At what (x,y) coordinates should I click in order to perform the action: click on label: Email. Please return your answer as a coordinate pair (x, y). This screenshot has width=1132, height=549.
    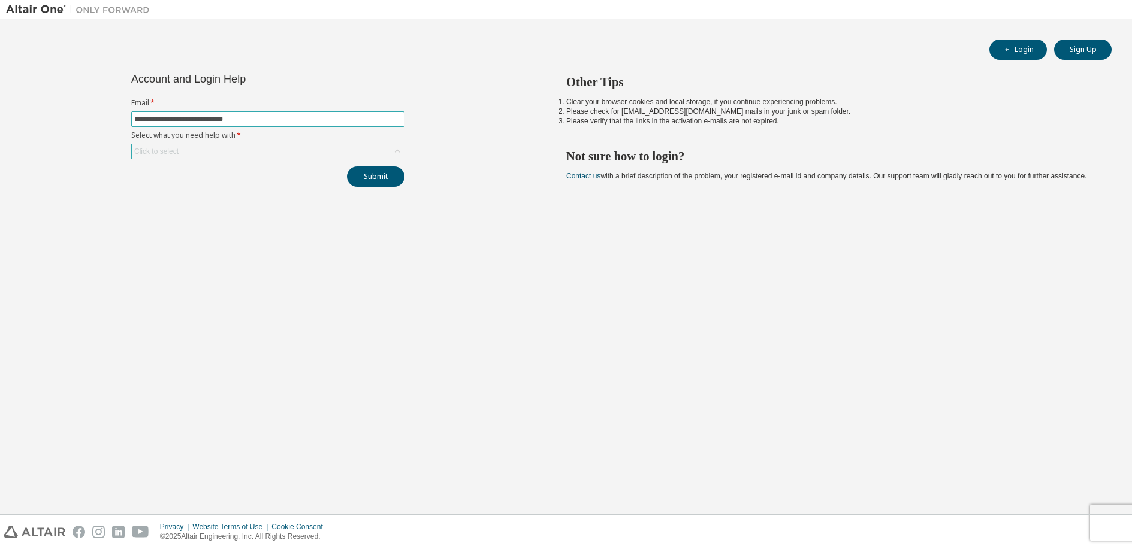
    Looking at the image, I should click on (268, 103).